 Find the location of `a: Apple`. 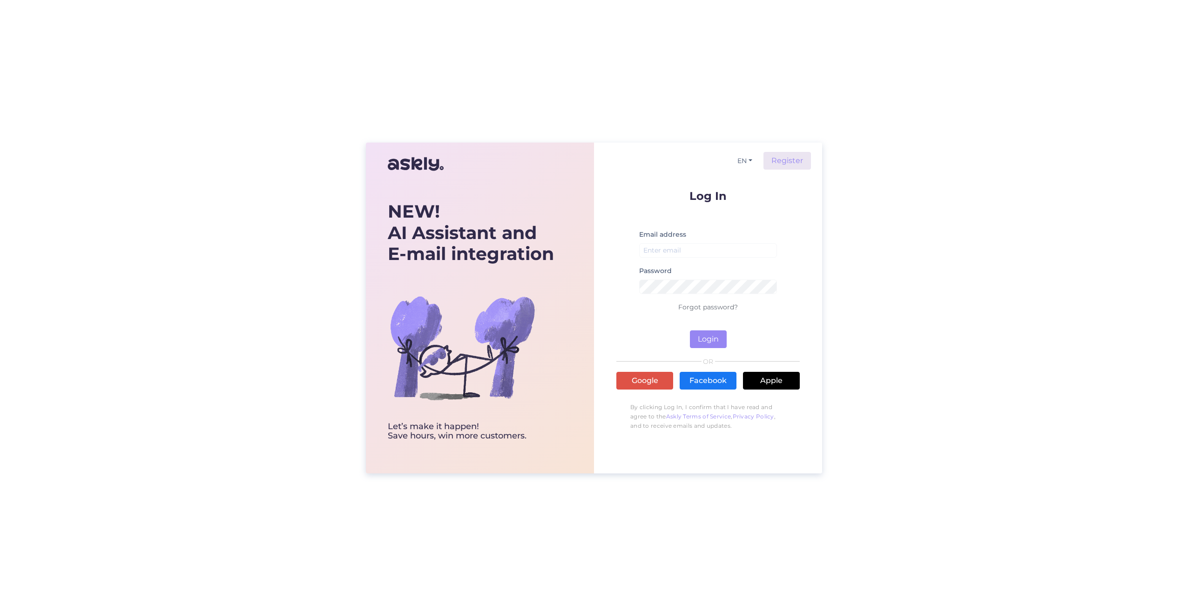

a: Apple is located at coordinates (771, 380).